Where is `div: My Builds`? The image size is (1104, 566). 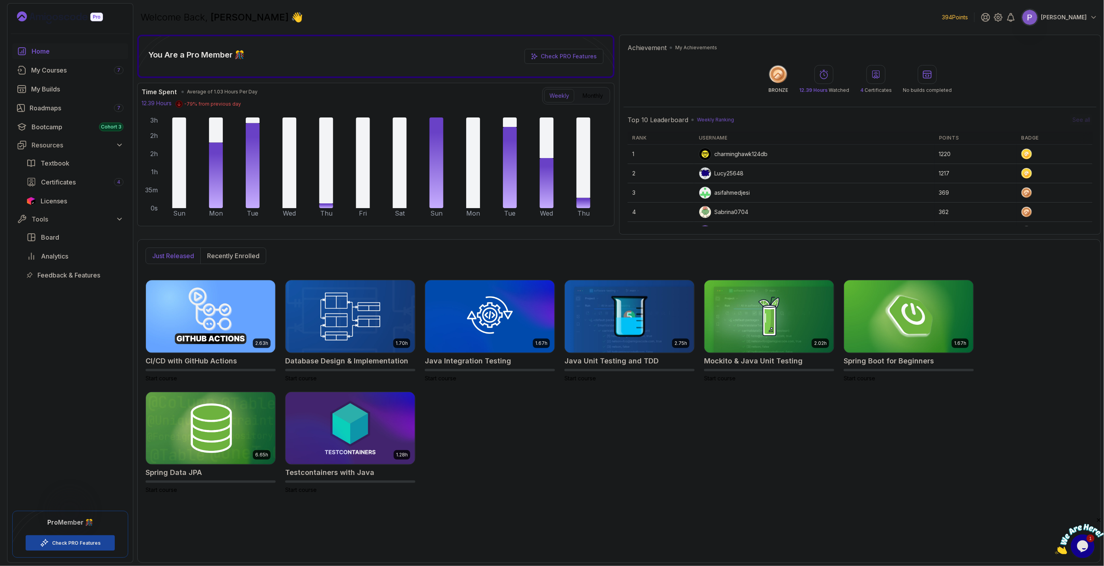 div: My Builds is located at coordinates (77, 89).